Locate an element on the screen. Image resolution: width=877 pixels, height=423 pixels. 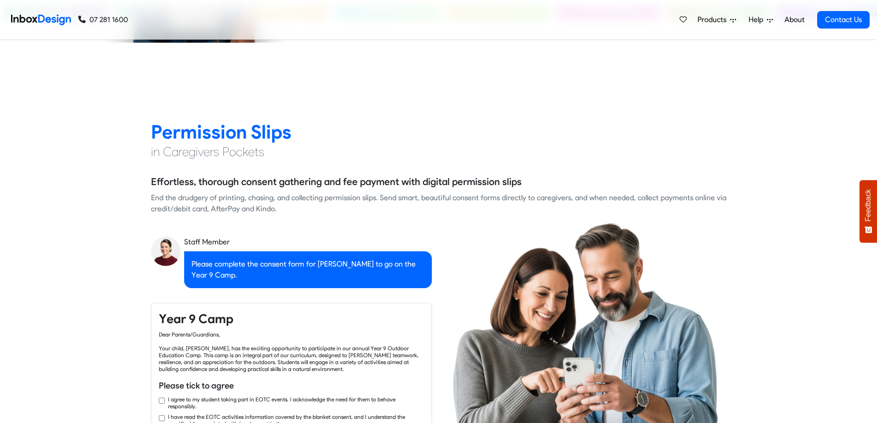
a: Contact Us is located at coordinates (843, 20).